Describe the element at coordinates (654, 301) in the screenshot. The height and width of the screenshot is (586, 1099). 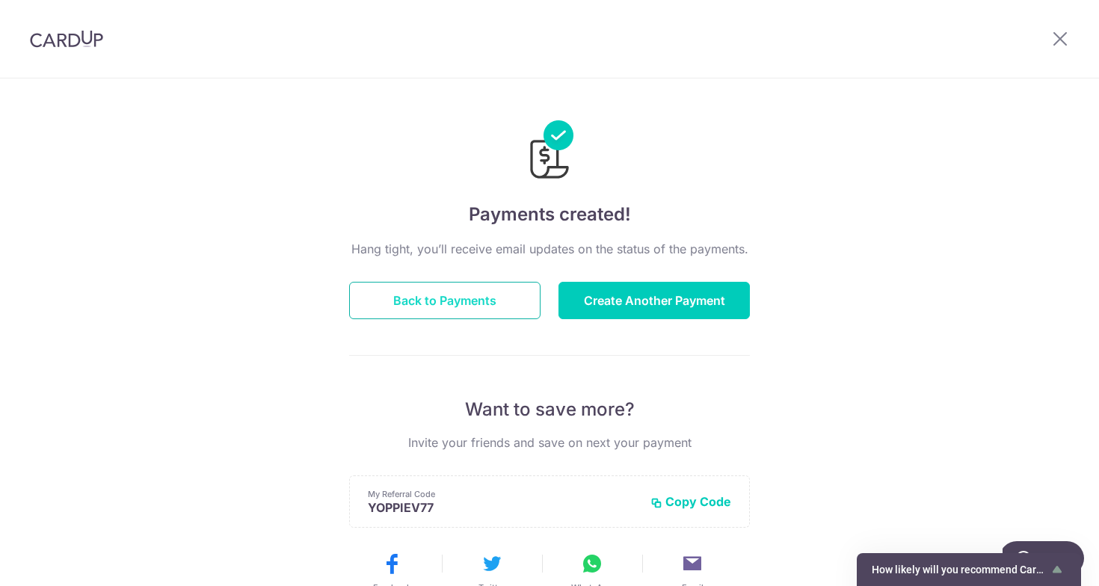
I see `button: Create Another Payment` at that location.